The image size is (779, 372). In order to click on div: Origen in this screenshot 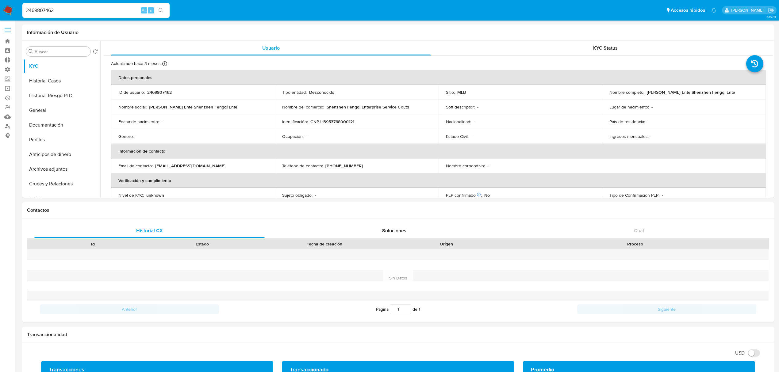, I will do `click(446, 244)`.